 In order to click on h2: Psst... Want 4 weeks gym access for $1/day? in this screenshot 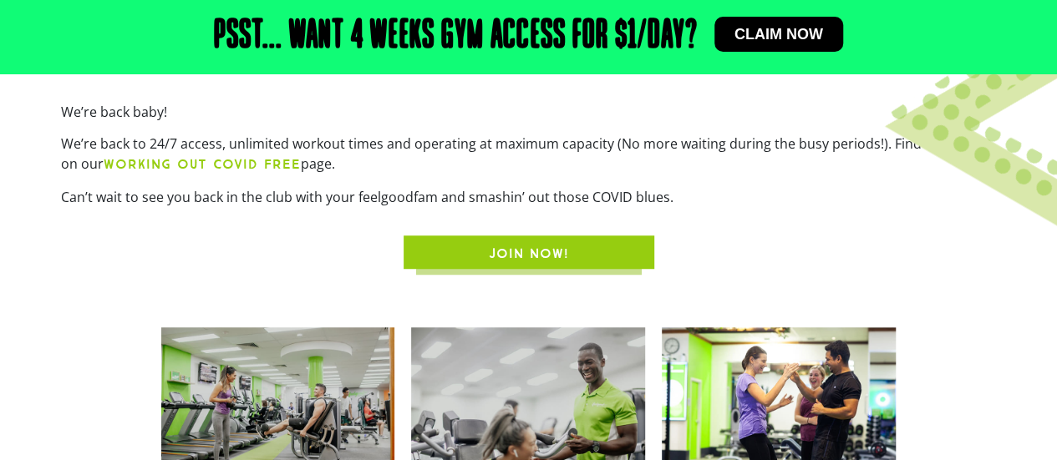, I will do `click(455, 37)`.